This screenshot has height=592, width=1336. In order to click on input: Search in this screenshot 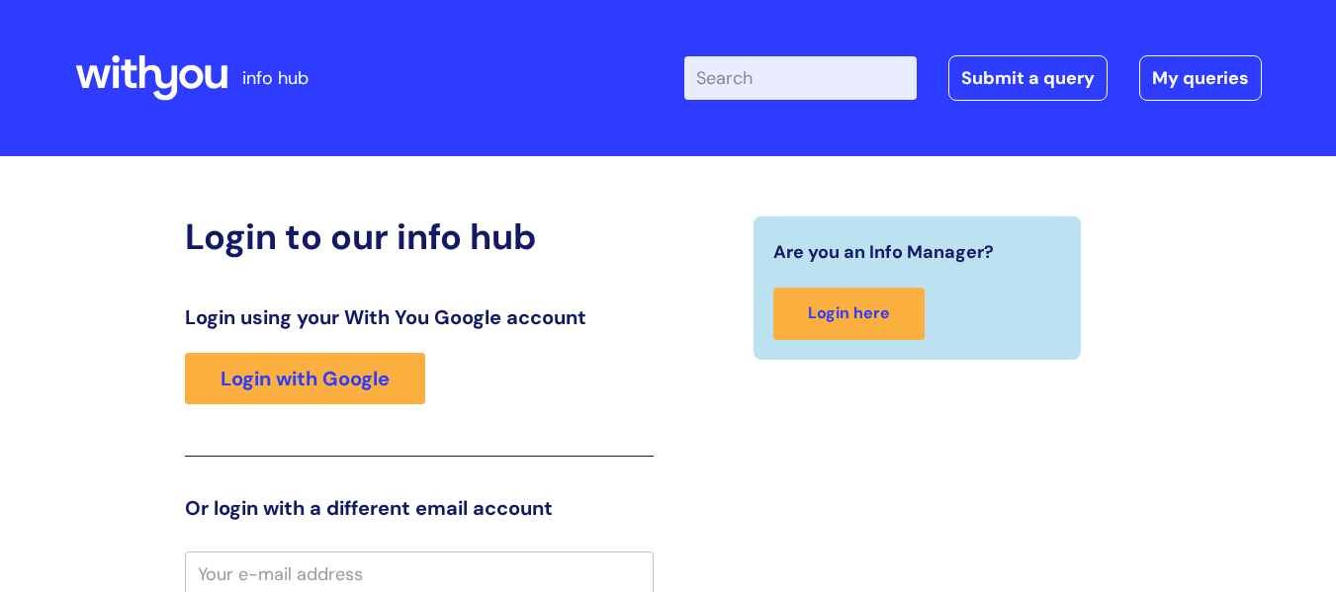, I will do `click(800, 78)`.